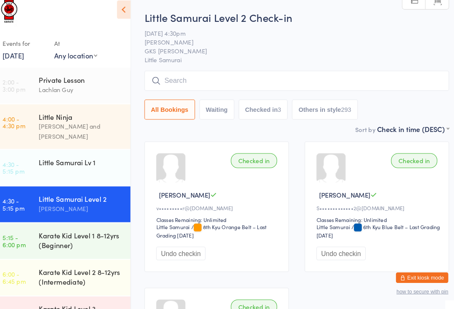 This screenshot has width=454, height=309. Describe the element at coordinates (86, 278) in the screenshot. I see `div: Karate Kid Level 2 8-12yrs (Intermediate)` at that location.